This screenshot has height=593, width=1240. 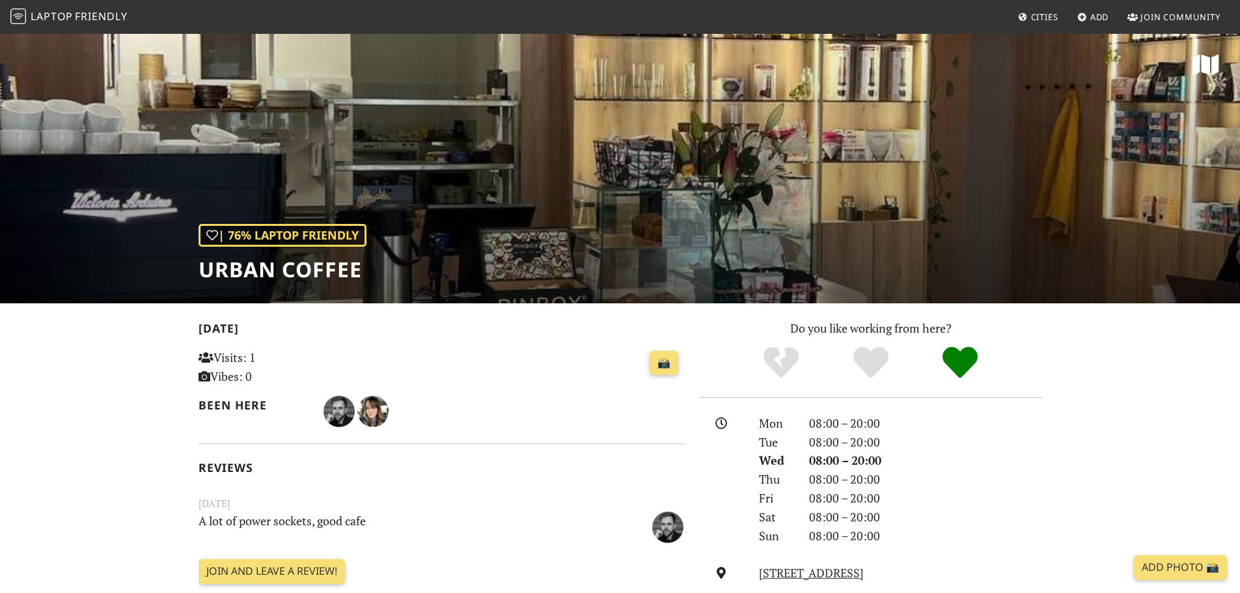 What do you see at coordinates (776, 442) in the screenshot?
I see `div: Tue` at bounding box center [776, 442].